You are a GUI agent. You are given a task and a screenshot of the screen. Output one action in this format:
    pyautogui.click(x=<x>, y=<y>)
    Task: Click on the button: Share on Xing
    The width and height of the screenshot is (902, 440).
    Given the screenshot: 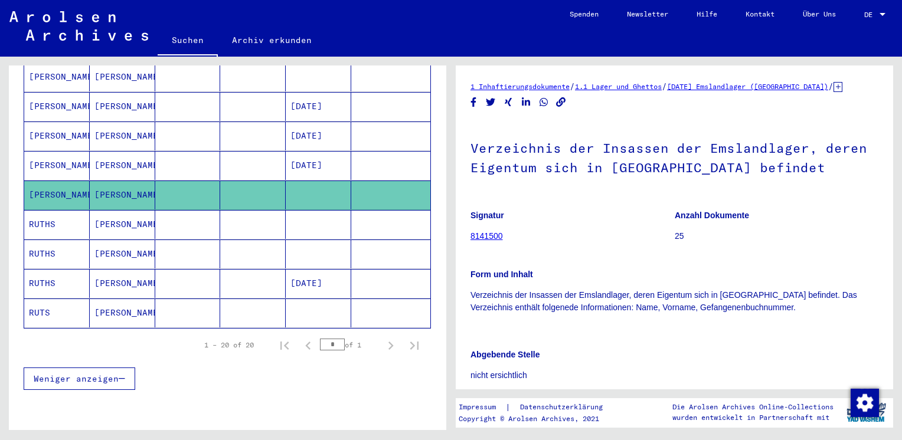 What is the action you would take?
    pyautogui.click(x=508, y=102)
    